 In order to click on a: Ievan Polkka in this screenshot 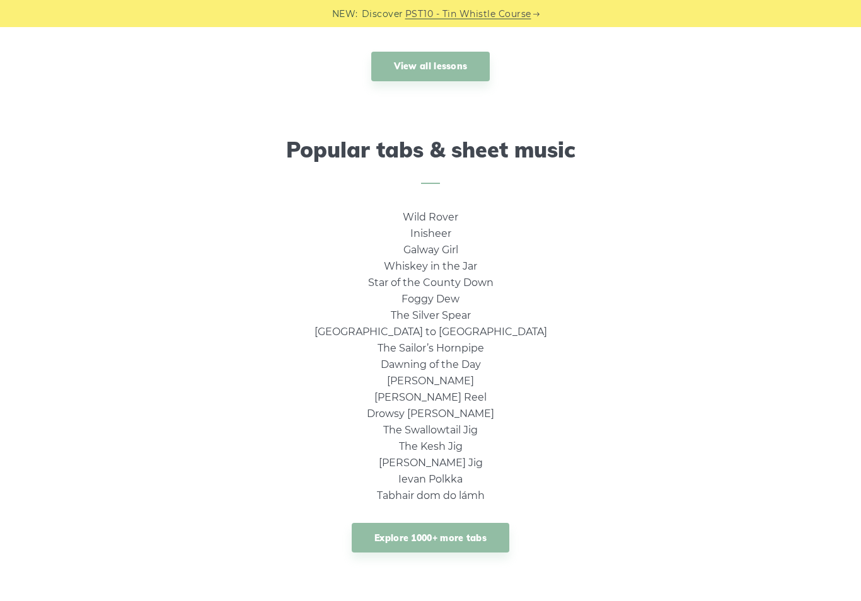, I will do `click(430, 480)`.